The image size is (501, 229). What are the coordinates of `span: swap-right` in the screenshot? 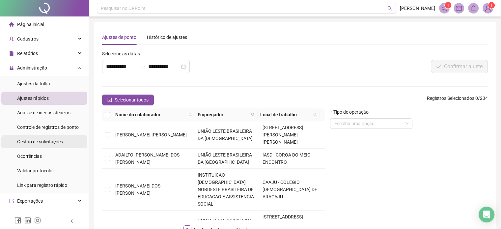 It's located at (143, 67).